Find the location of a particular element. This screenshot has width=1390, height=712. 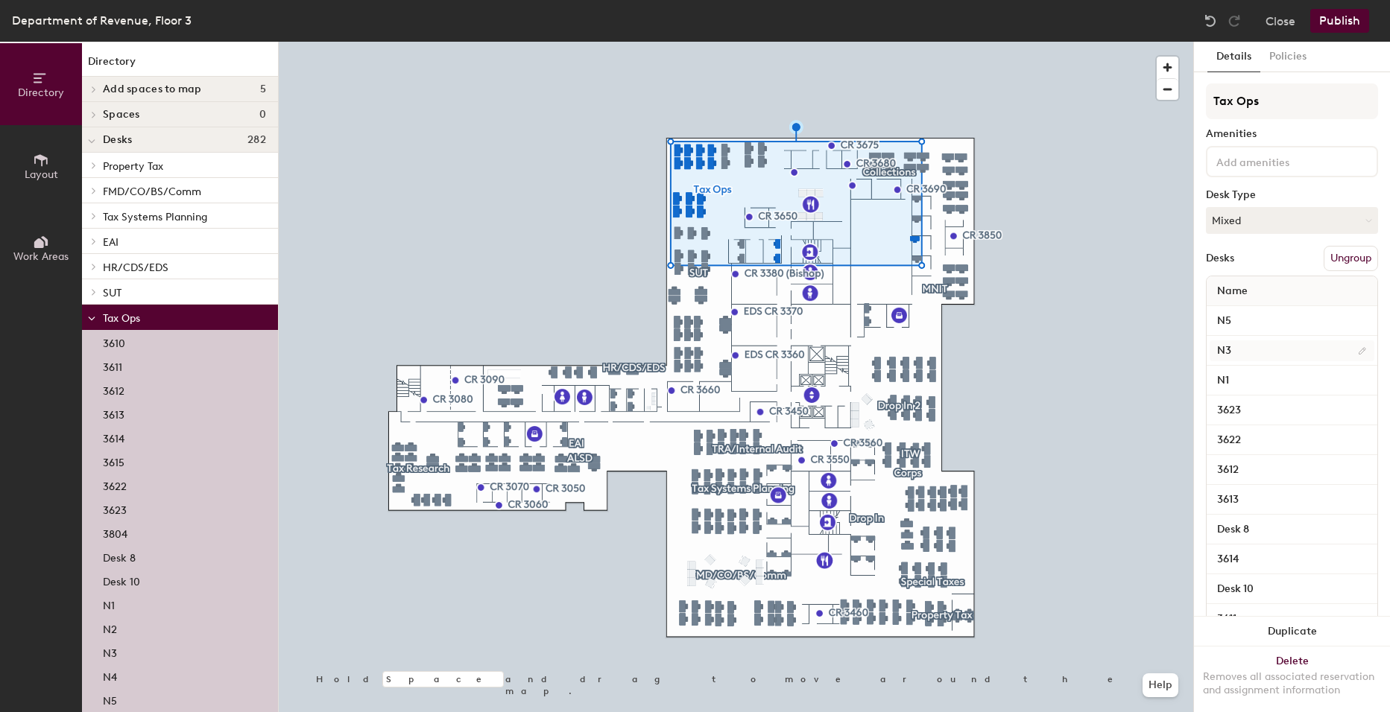

span: Desks is located at coordinates (117, 140).